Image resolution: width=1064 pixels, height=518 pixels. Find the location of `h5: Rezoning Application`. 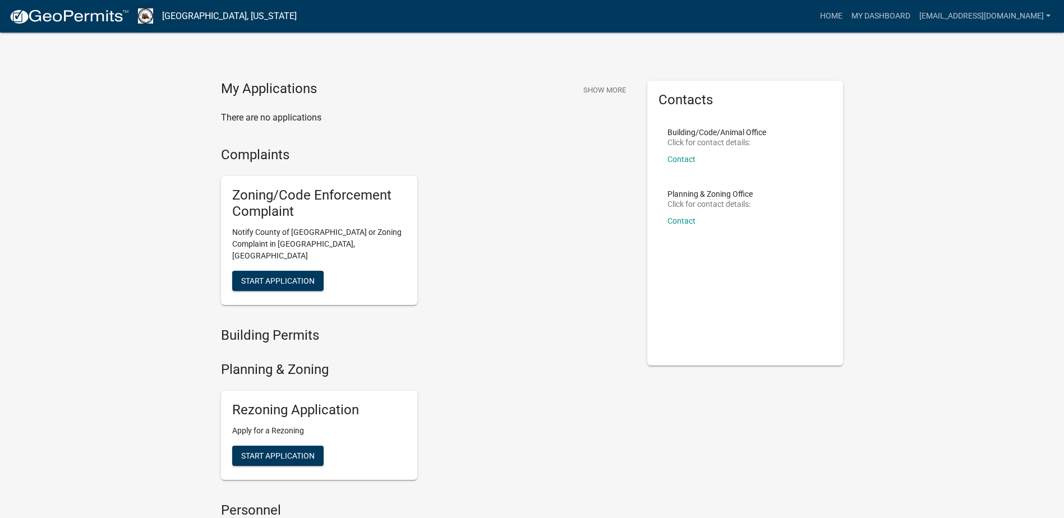

h5: Rezoning Application is located at coordinates (319, 410).